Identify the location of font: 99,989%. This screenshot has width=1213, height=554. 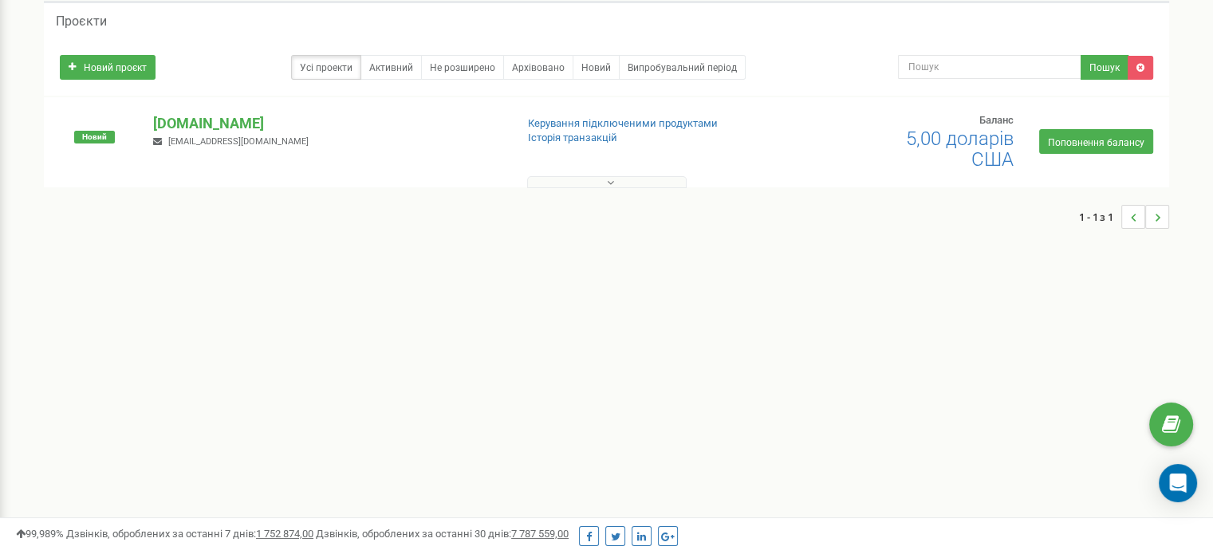
(45, 533).